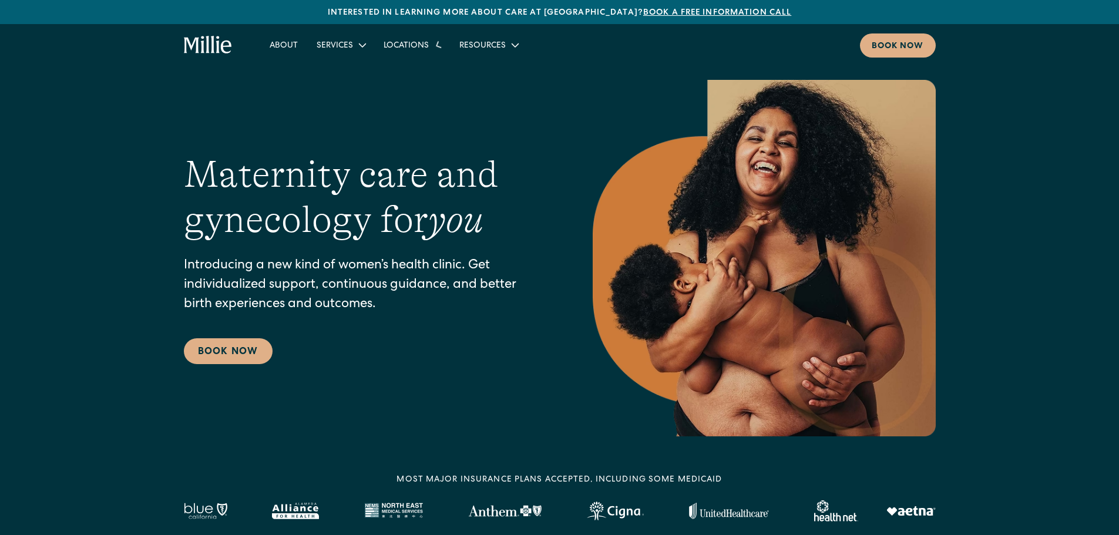  I want to click on a: About, so click(284, 45).